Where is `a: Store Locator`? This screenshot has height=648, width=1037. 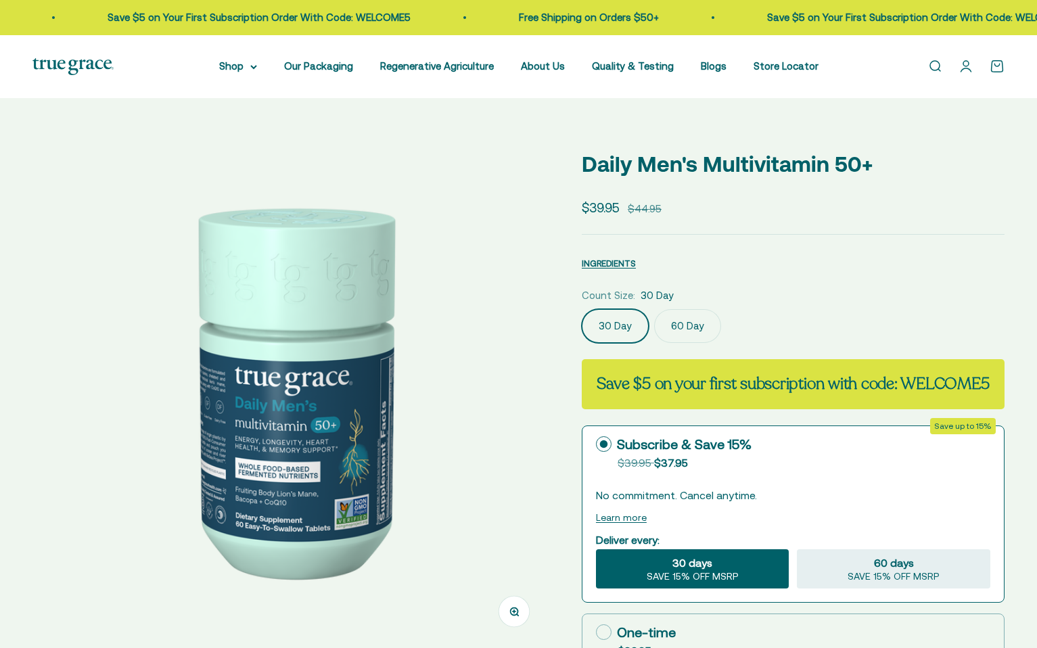 a: Store Locator is located at coordinates (786, 66).